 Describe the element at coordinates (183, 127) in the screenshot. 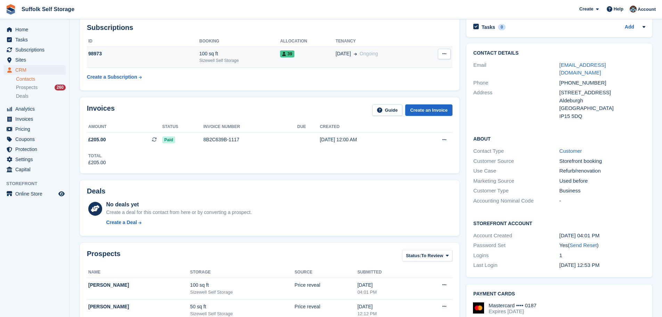

I see `th: Status` at that location.